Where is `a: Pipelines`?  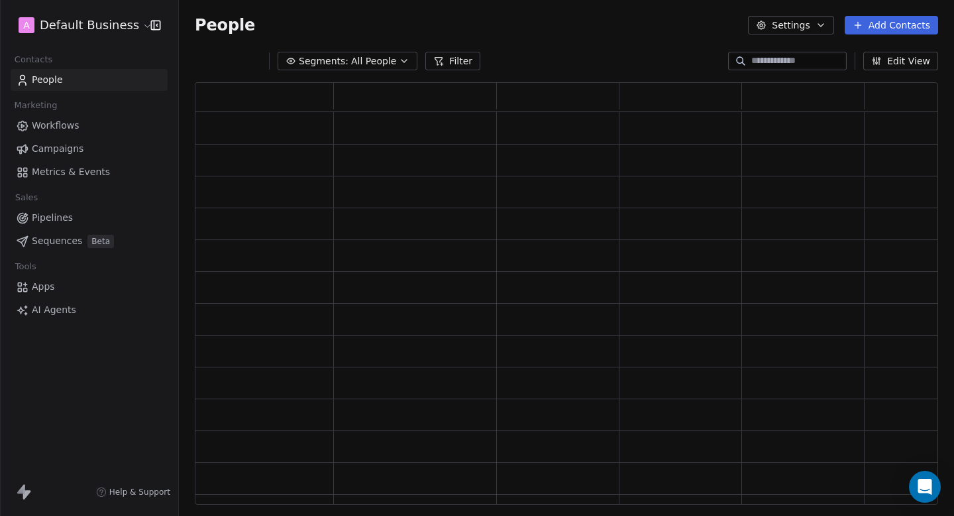 a: Pipelines is located at coordinates (89, 217).